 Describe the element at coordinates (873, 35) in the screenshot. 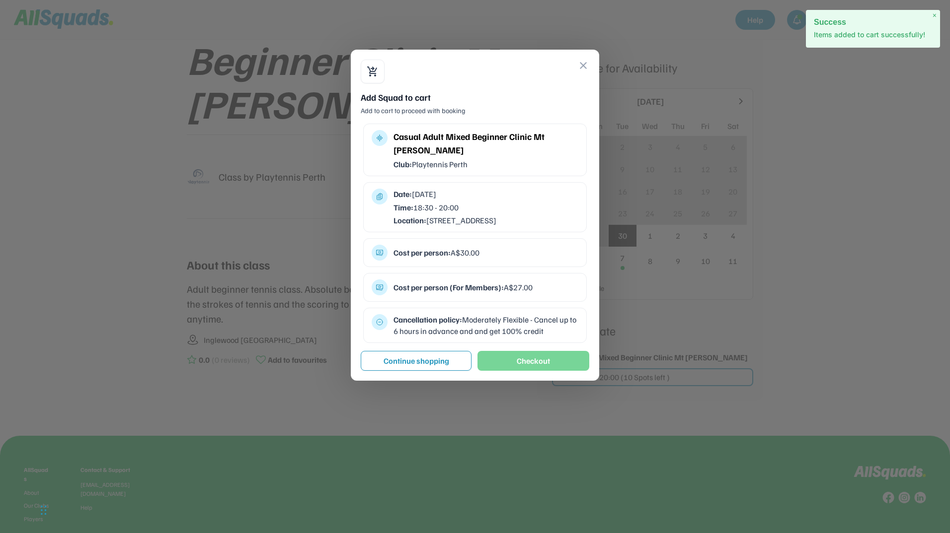

I see `p: Items added to cart successfully!` at that location.